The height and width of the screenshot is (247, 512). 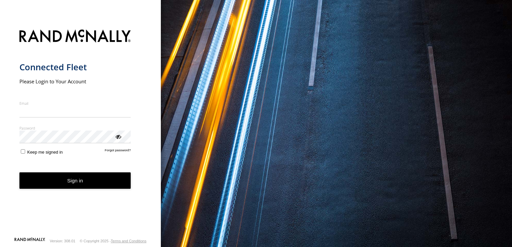 I want to click on span: Keep me signed in, so click(x=45, y=152).